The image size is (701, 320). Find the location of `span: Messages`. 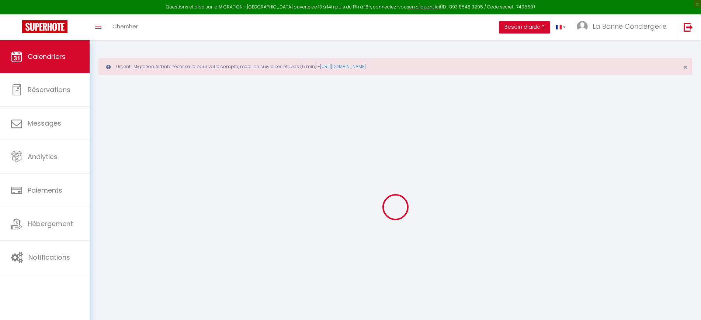

span: Messages is located at coordinates (44, 123).